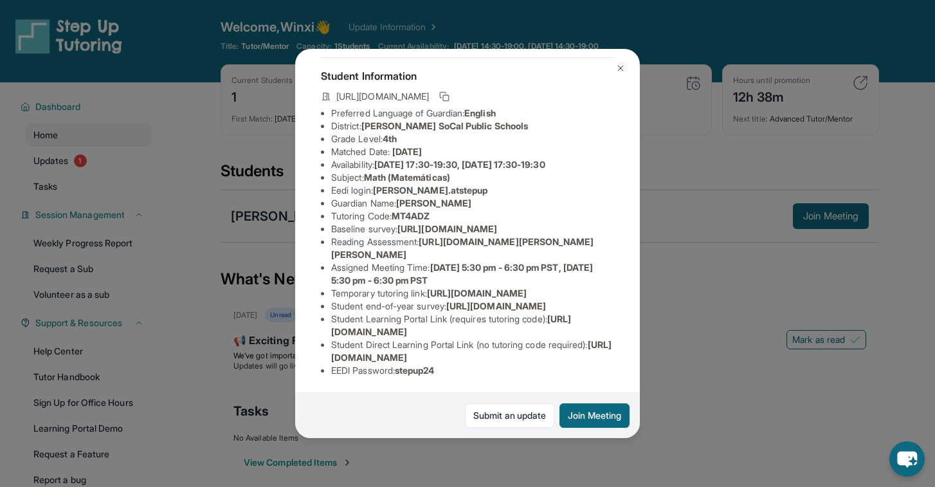  What do you see at coordinates (415, 370) in the screenshot?
I see `span: stepup24` at bounding box center [415, 370].